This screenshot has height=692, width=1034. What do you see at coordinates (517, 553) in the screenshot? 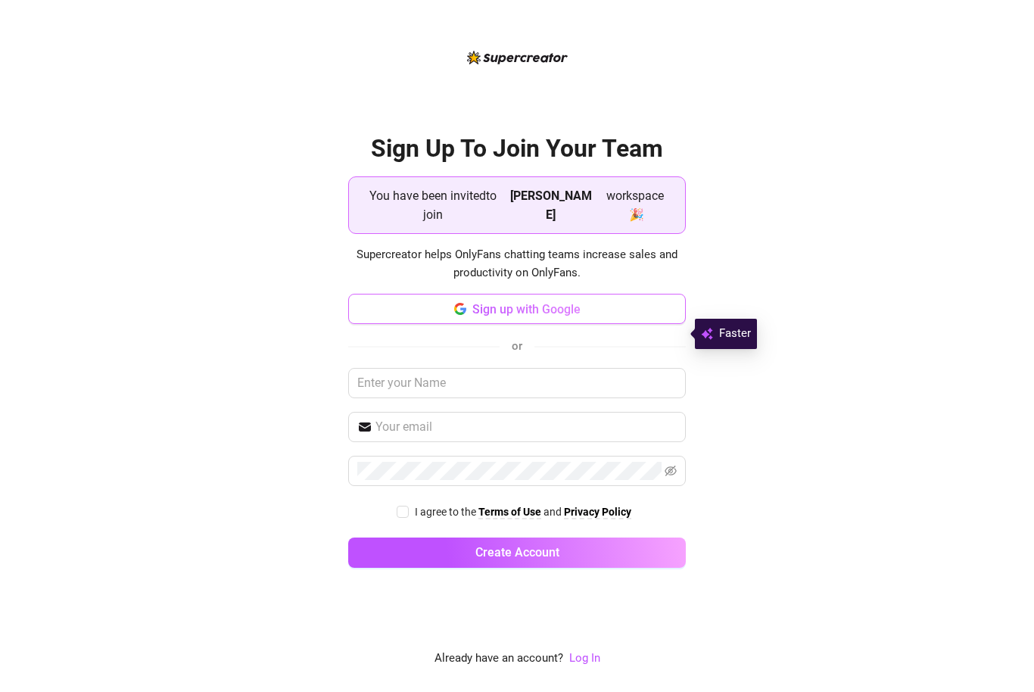
I see `button: Create Account` at bounding box center [517, 553].